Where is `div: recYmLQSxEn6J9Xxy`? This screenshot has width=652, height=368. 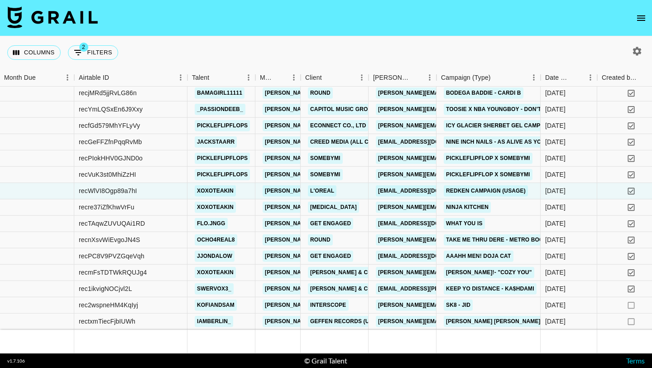
div: recYmLQSxEn6J9Xxy is located at coordinates (111, 109).